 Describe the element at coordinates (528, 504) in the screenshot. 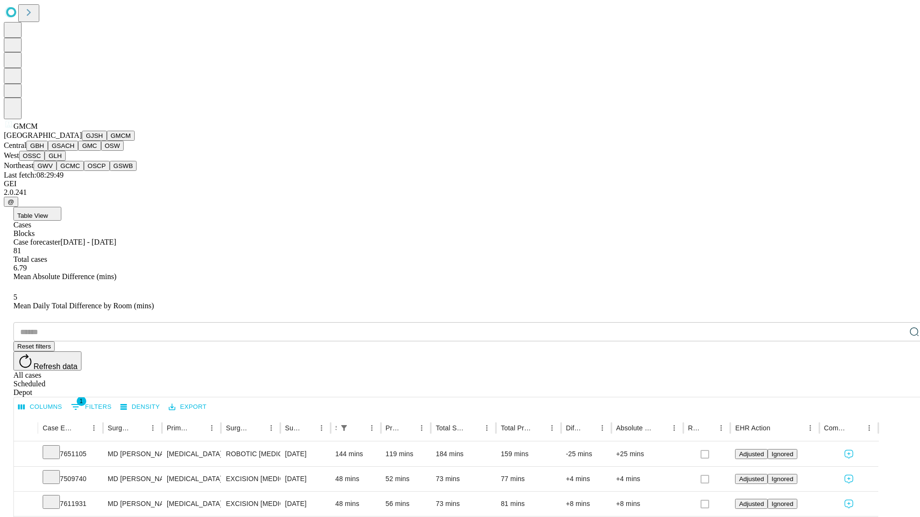

I see `div: 81 mins` at that location.